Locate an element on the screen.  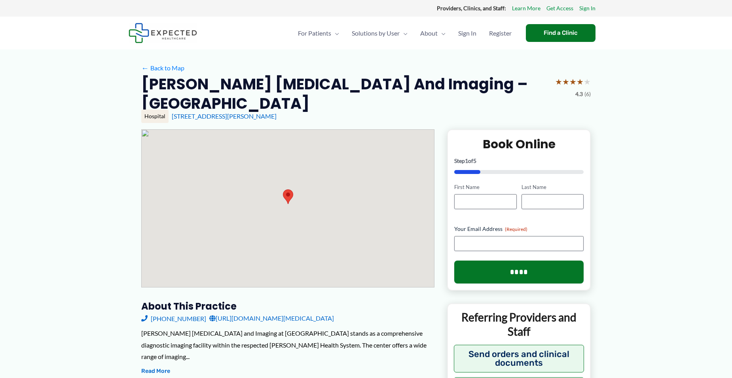
a: Register is located at coordinates (500, 33).